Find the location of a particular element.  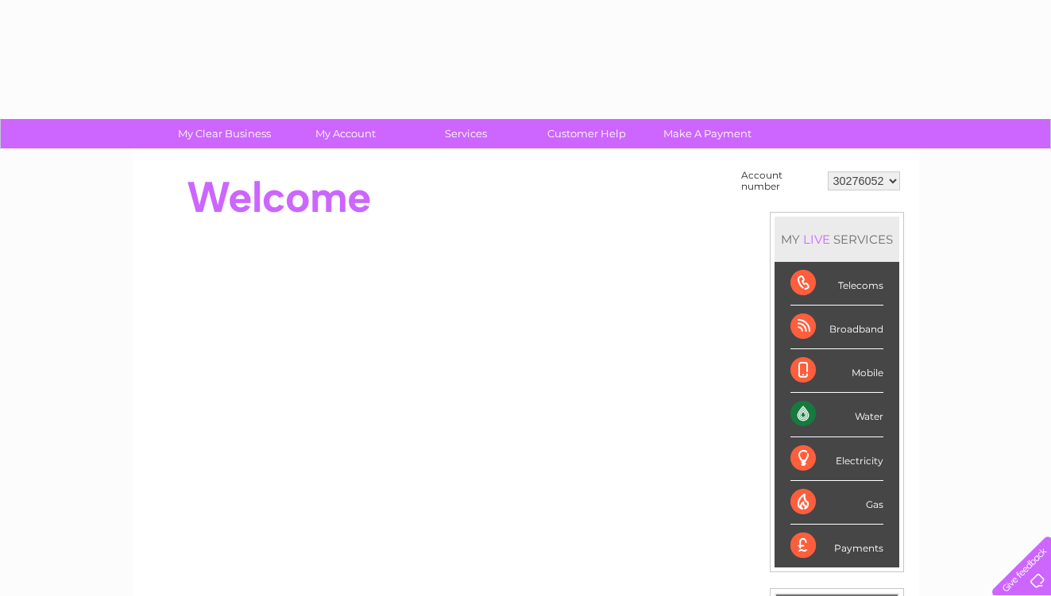

div: Electricity is located at coordinates (836, 459).